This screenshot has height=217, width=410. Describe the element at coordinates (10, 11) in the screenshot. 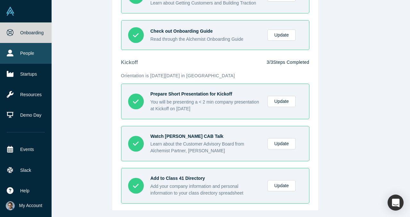

I see `img: Alchemist Vault Logo` at that location.